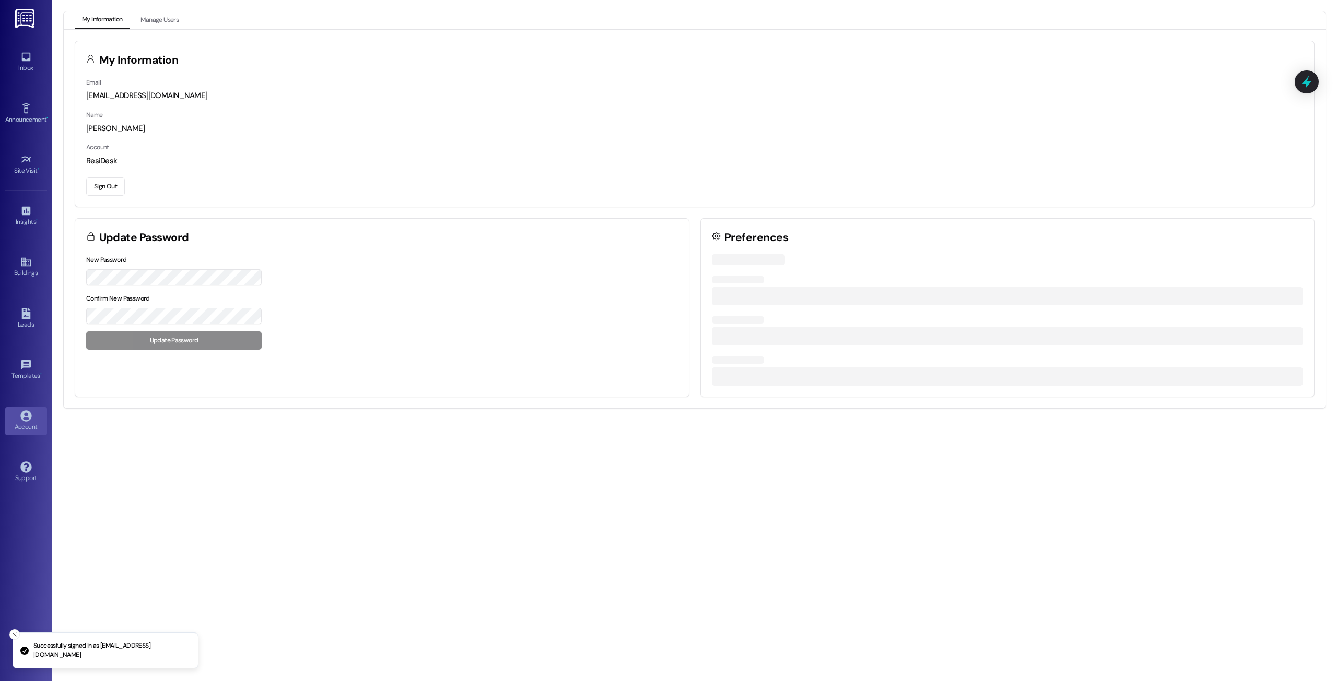 The width and height of the screenshot is (1337, 681). Describe the element at coordinates (159, 20) in the screenshot. I see `button: Manage Users` at that location.